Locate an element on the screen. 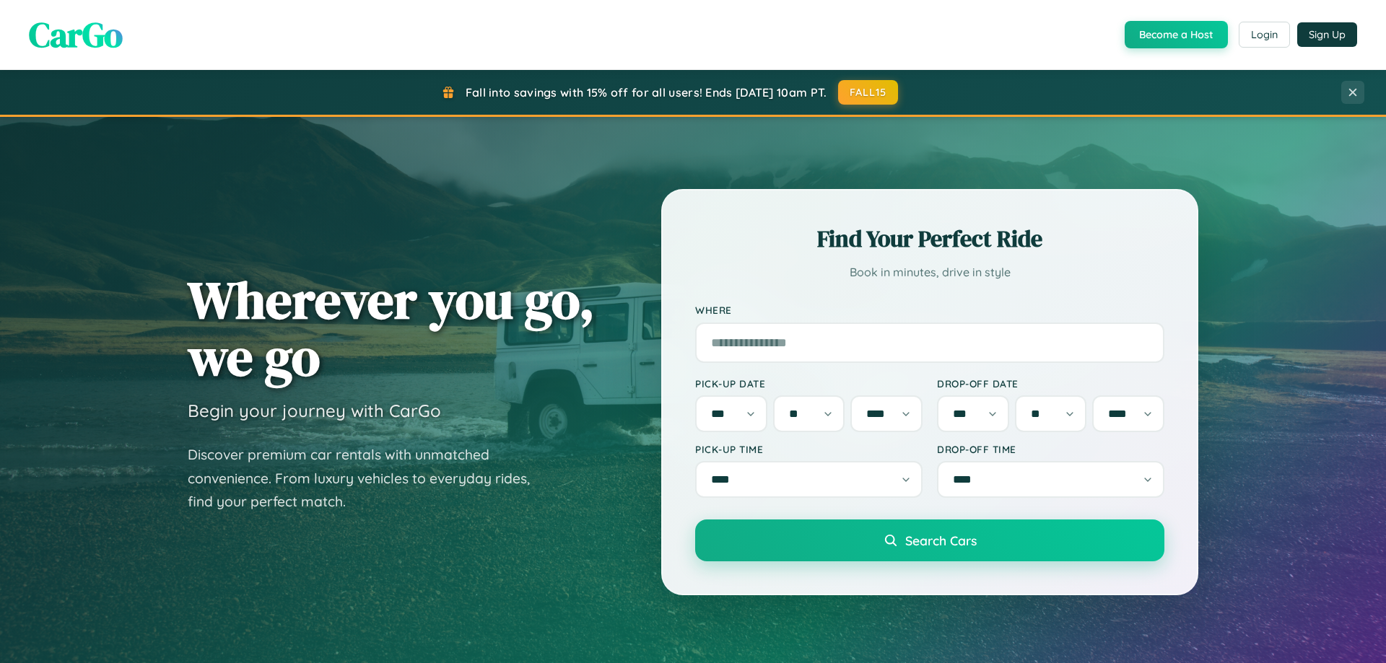 Image resolution: width=1386 pixels, height=663 pixels. span: Search Cars is located at coordinates (941, 541).